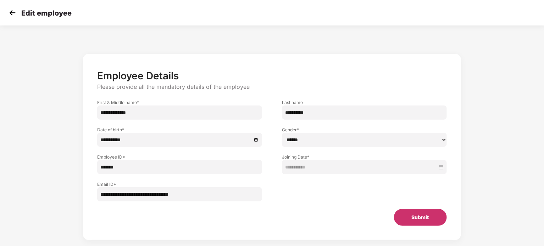 This screenshot has width=544, height=246. What do you see at coordinates (271, 76) in the screenshot?
I see `p: Employee Details` at bounding box center [271, 76].